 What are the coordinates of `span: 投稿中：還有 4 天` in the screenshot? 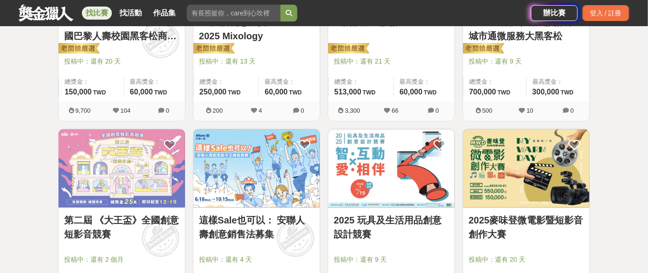 It's located at (257, 260).